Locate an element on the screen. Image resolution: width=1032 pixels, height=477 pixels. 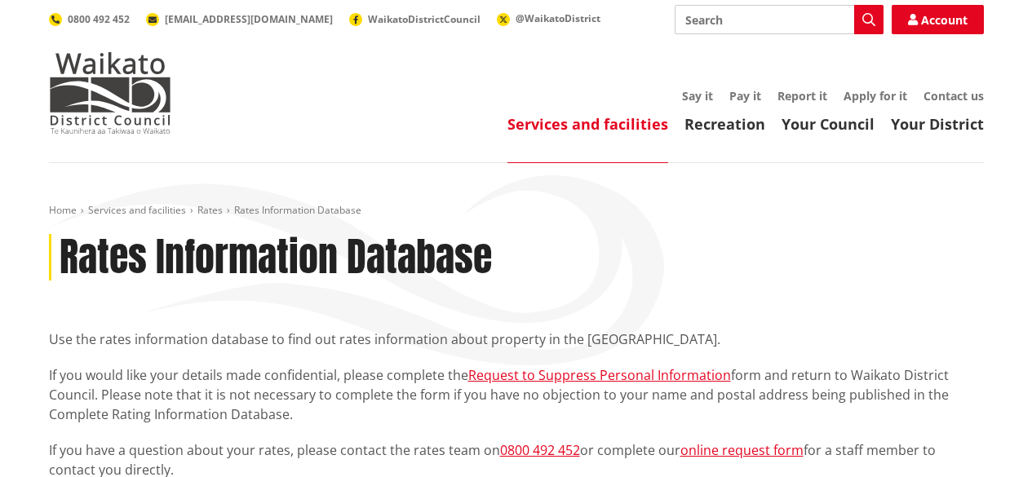
p: Use the rates information database to find out rates information about property in the [GEOGRAPHI... is located at coordinates (516, 339).